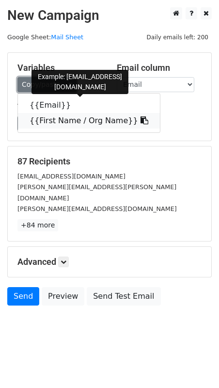 The height and width of the screenshot is (388, 219). Describe the element at coordinates (159, 68) in the screenshot. I see `h5: Email column` at that location.